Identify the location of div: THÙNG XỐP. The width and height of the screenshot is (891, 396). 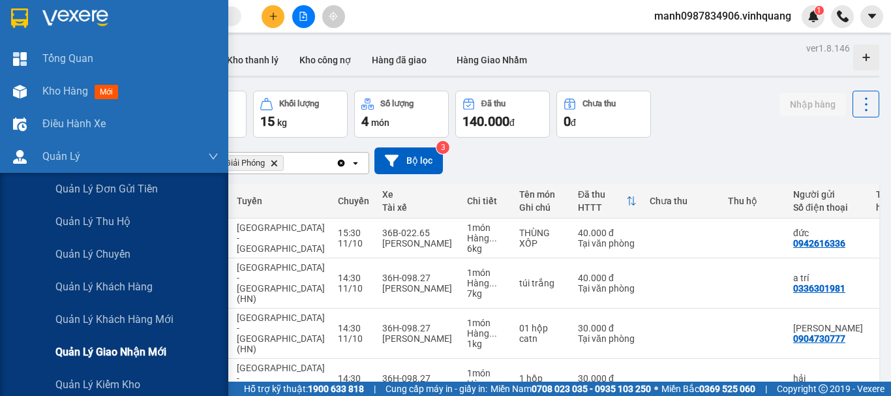
(542, 238).